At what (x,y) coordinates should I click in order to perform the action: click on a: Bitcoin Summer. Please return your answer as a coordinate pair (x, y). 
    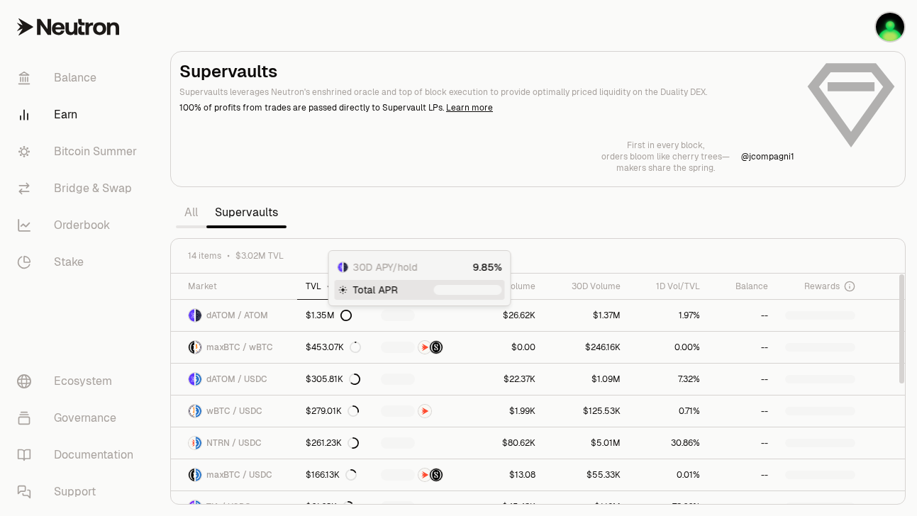
    Looking at the image, I should click on (79, 152).